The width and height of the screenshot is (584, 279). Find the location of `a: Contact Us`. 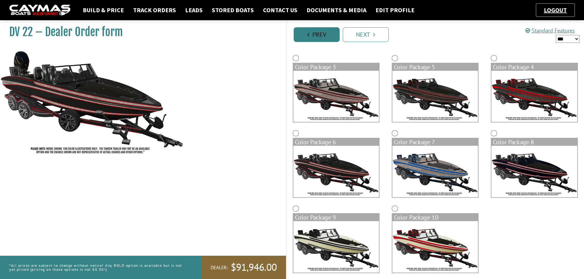

a: Contact Us is located at coordinates (280, 10).